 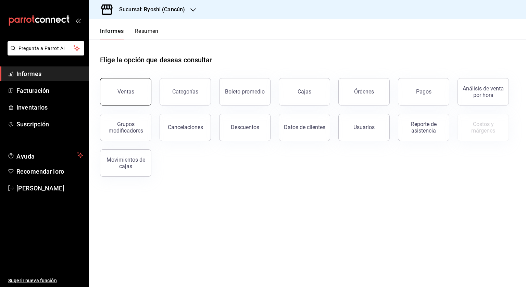 I want to click on font: Sucursal: Ryoshi (Cancún), so click(x=152, y=9).